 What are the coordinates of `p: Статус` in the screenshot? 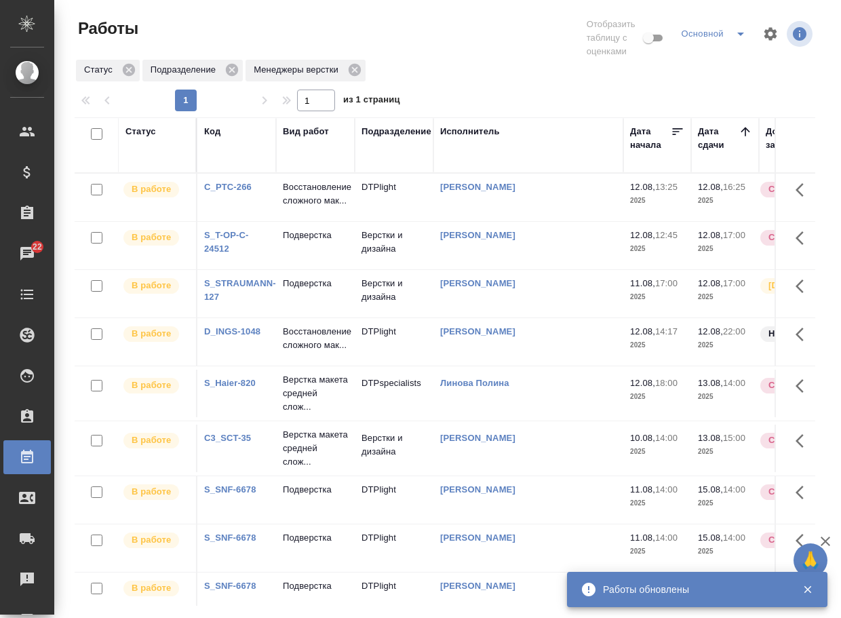 It's located at (100, 70).